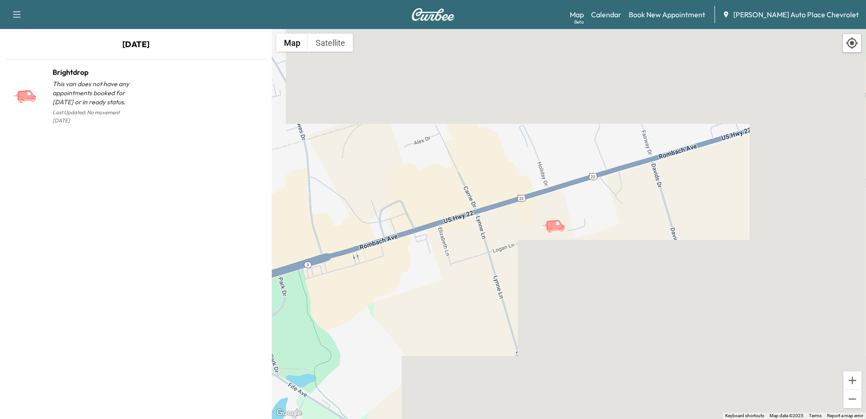  What do you see at coordinates (289, 413) in the screenshot?
I see `a: Open this area in Google Maps (opens a new window)` at bounding box center [289, 413].